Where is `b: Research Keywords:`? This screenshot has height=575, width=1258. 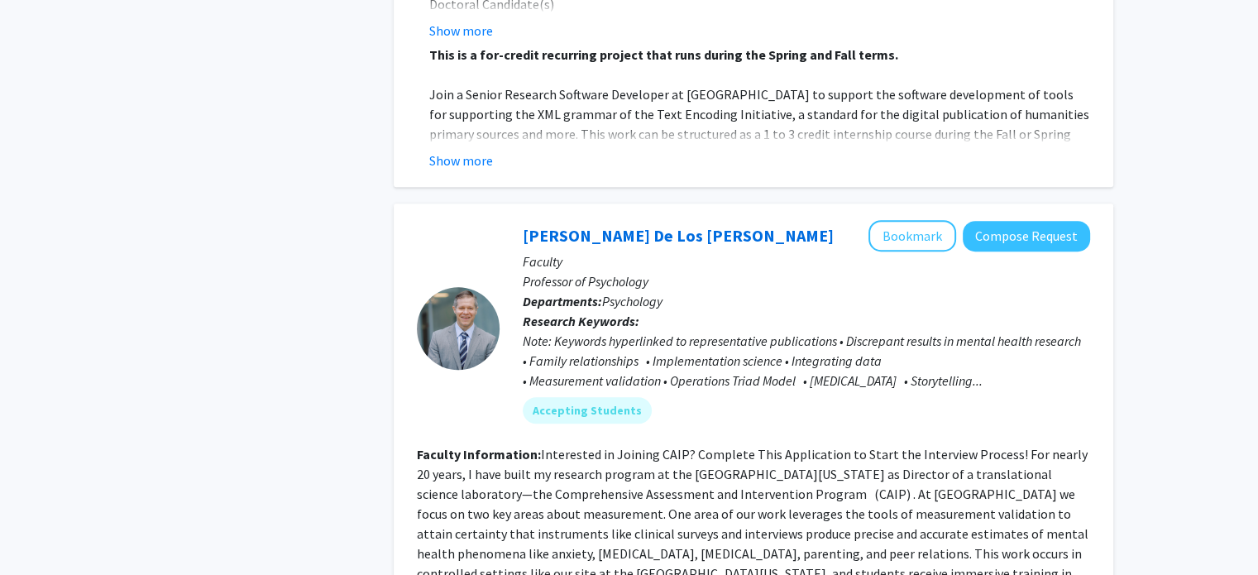 b: Research Keywords: is located at coordinates (581, 321).